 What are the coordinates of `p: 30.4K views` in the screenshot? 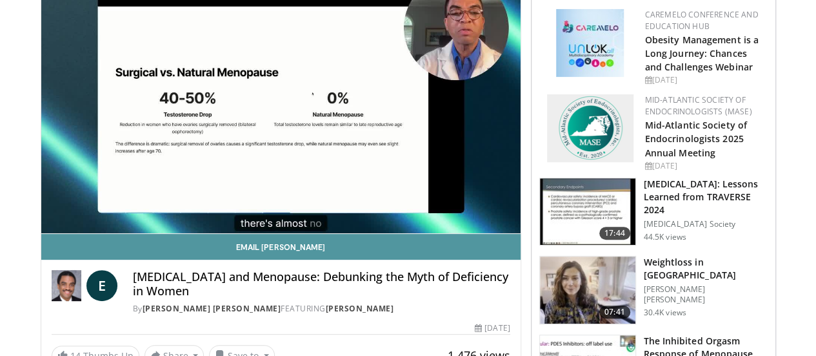 It's located at (665, 312).